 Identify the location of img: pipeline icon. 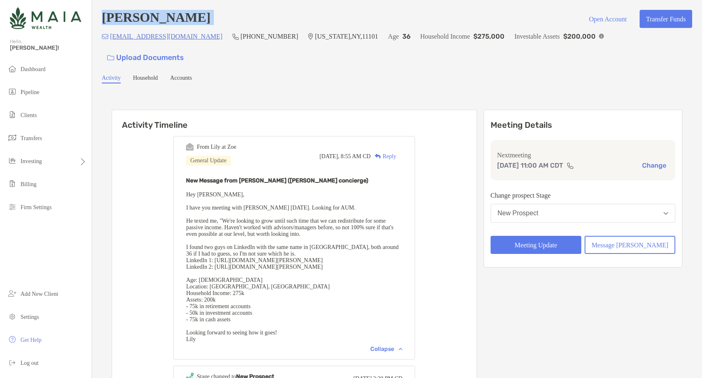
(12, 92).